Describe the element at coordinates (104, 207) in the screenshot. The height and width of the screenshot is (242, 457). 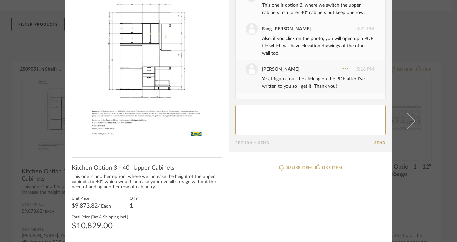
I see `span: / Each` at that location.